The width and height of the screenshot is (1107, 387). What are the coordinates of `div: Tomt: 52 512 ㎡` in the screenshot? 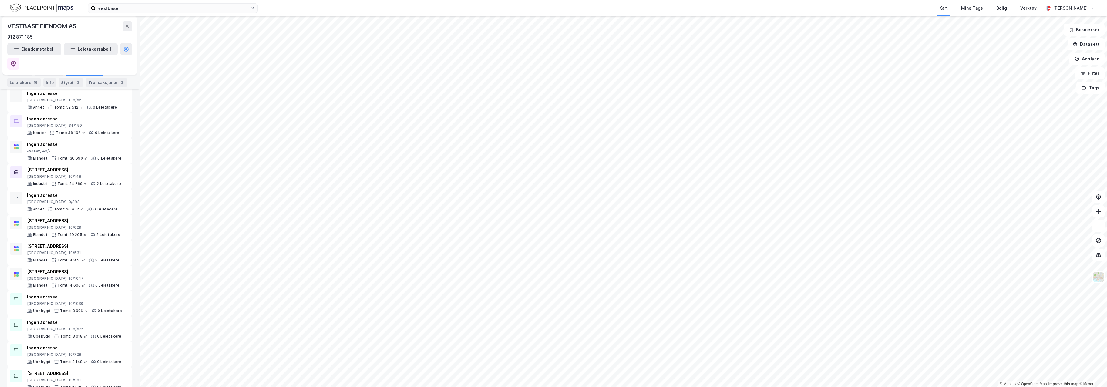 It's located at (69, 107).